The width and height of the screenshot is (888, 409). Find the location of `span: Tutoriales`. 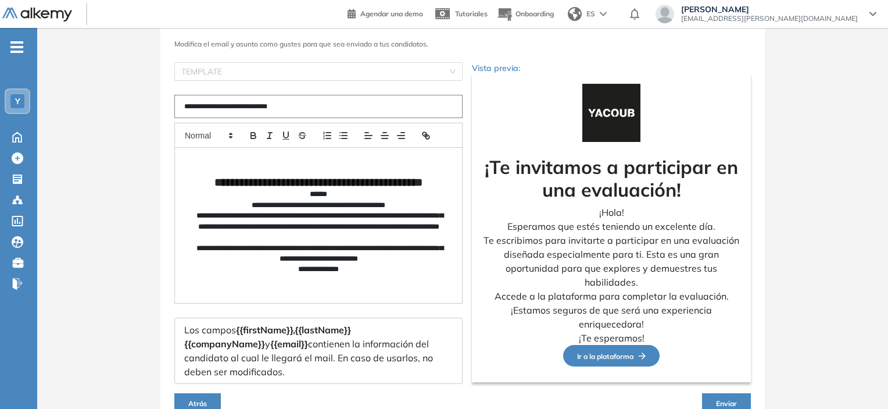

span: Tutoriales is located at coordinates (472, 13).